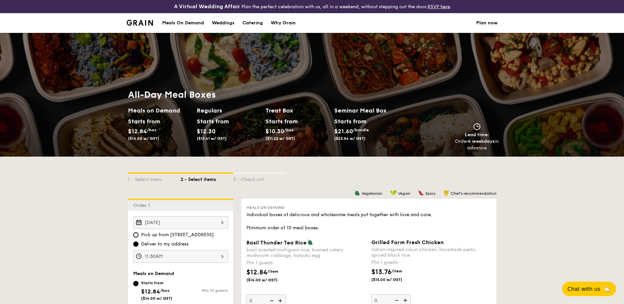 The height and width of the screenshot is (304, 624). What do you see at coordinates (204, 290) in the screenshot?
I see `div: Min 10 guests` at bounding box center [204, 290].